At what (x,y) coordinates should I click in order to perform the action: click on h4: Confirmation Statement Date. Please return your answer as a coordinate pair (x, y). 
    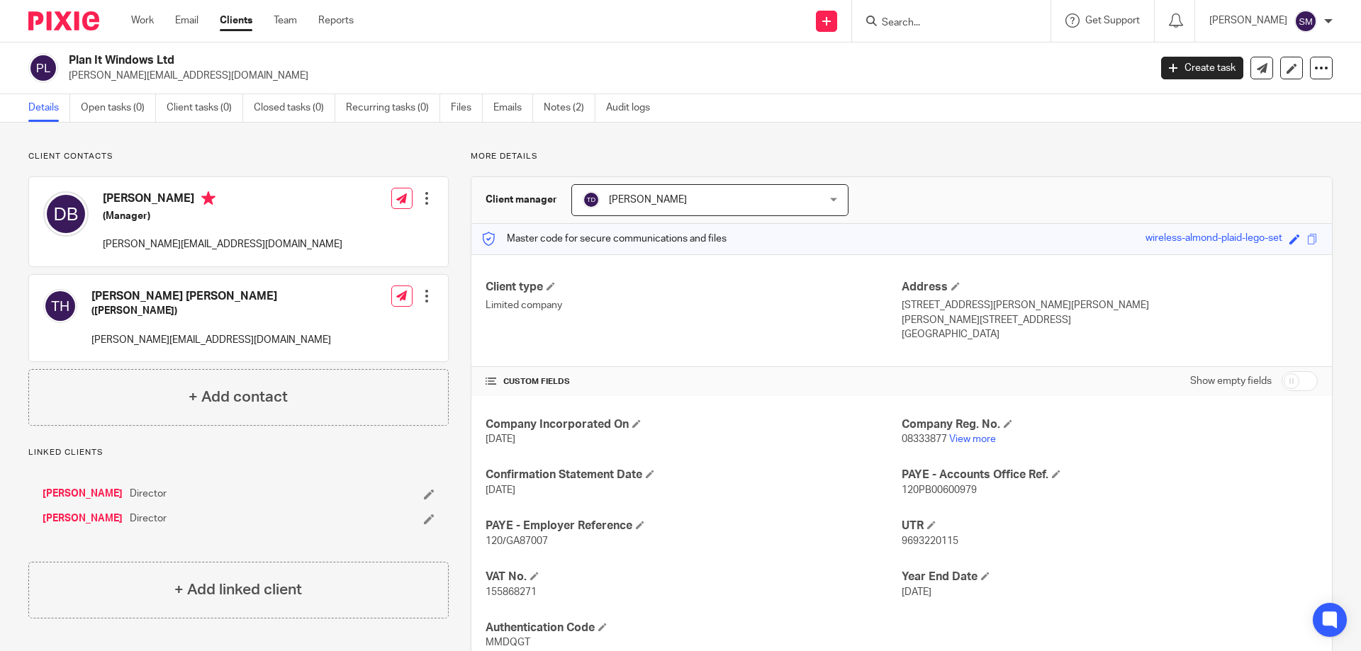
    Looking at the image, I should click on (693, 475).